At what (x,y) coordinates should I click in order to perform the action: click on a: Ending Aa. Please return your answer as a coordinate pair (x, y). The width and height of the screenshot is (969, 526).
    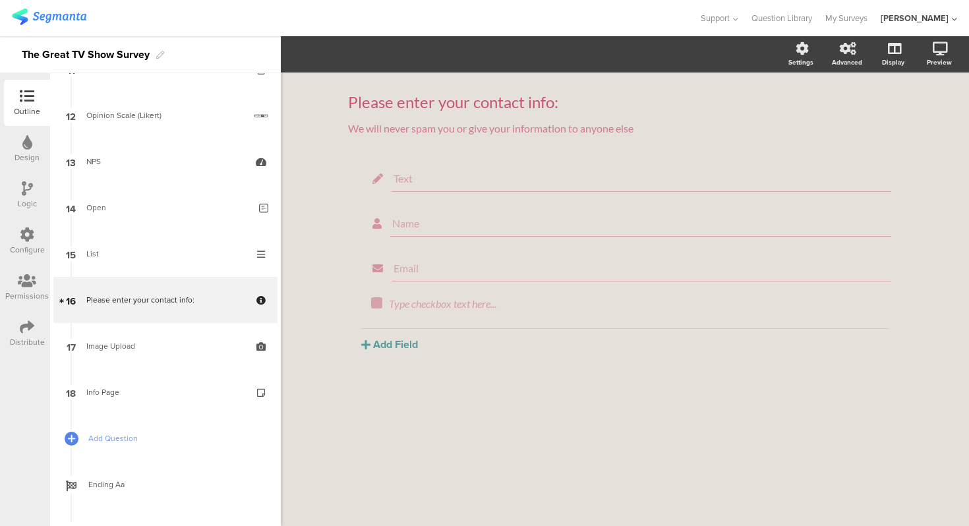
    Looking at the image, I should click on (165, 485).